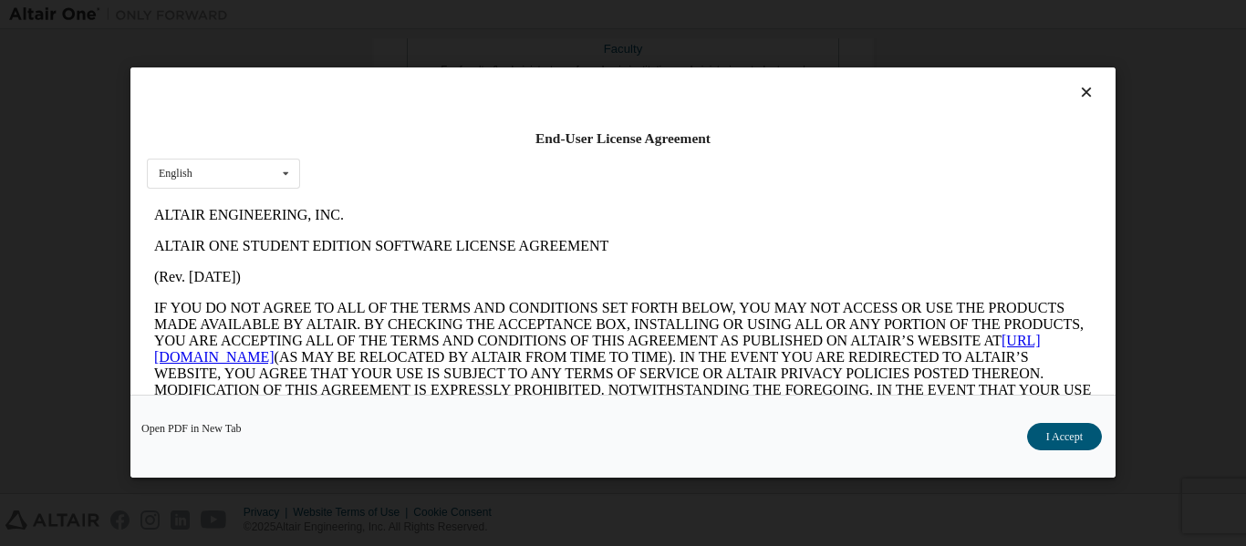 This screenshot has height=546, width=1246. I want to click on a: Open PDF in New Tab, so click(192, 430).